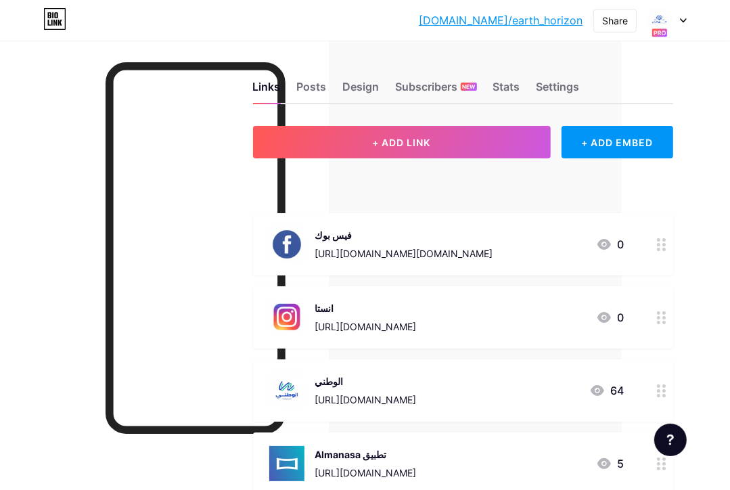 The height and width of the screenshot is (490, 730). I want to click on div: الوطني, so click(366, 381).